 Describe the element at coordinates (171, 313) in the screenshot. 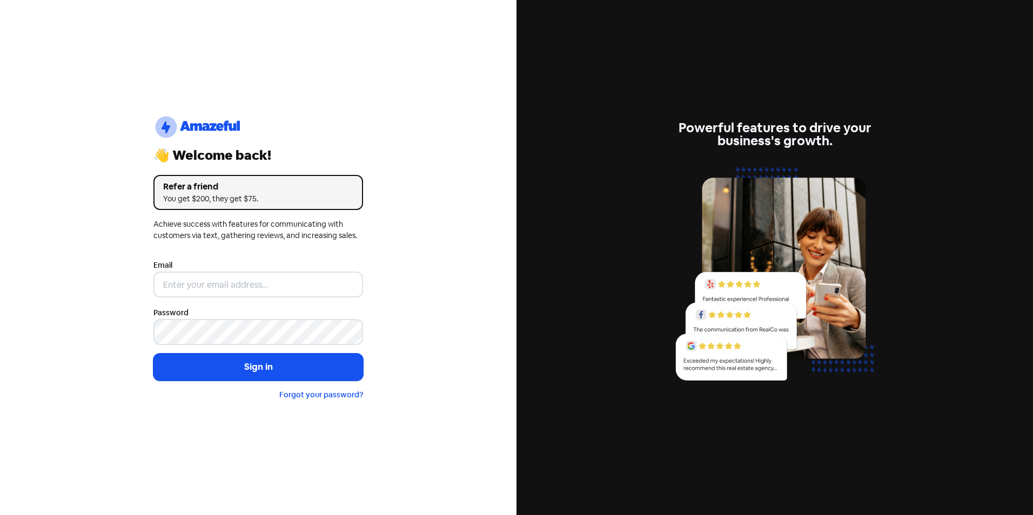

I see `label: Password` at that location.